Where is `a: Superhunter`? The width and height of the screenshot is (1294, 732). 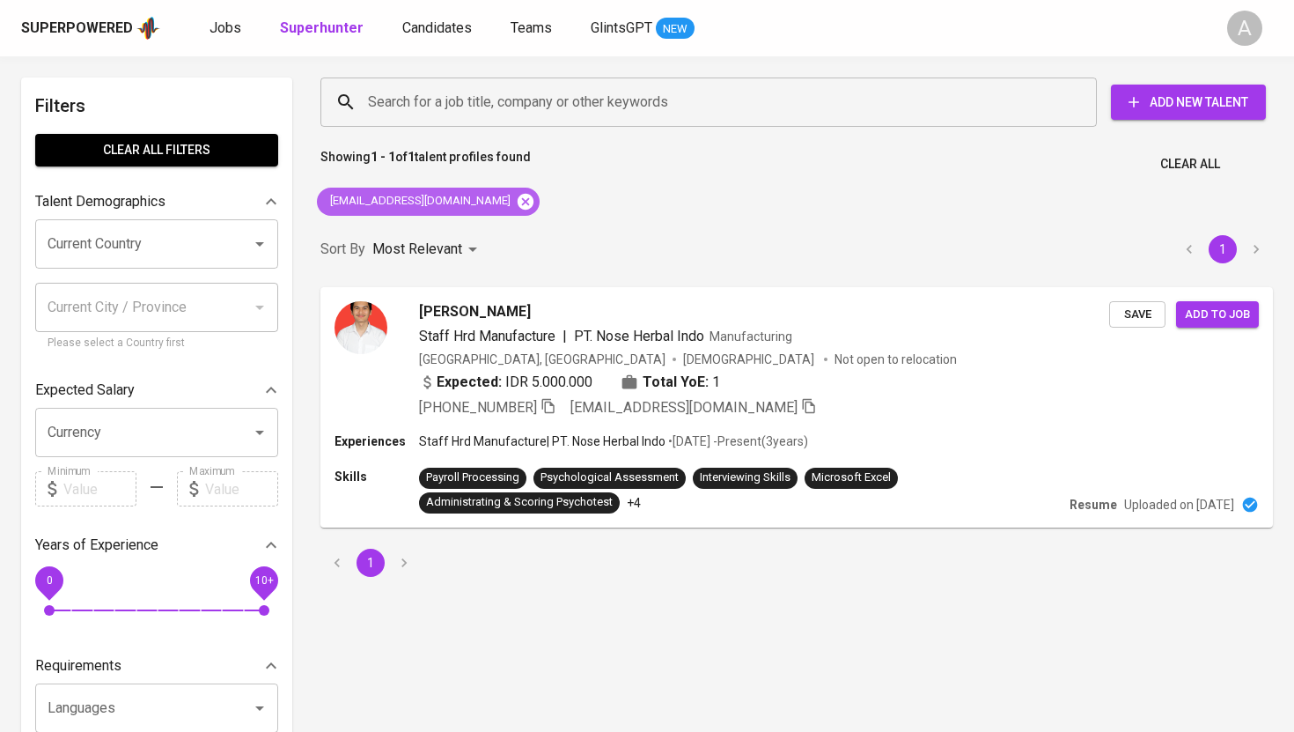
a: Superhunter is located at coordinates (323, 28).